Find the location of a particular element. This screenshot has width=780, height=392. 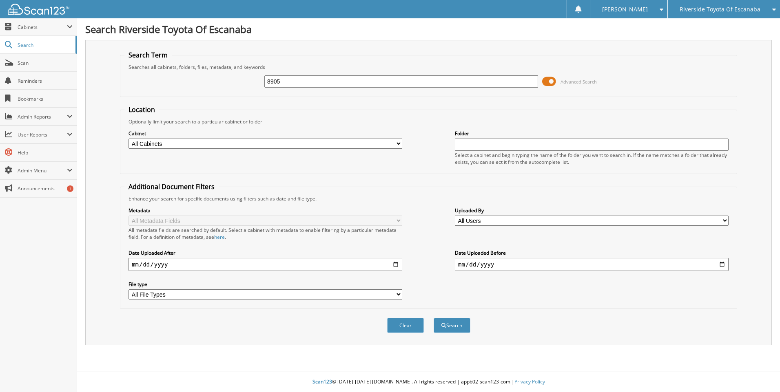

span: User Reports is located at coordinates (42, 135).